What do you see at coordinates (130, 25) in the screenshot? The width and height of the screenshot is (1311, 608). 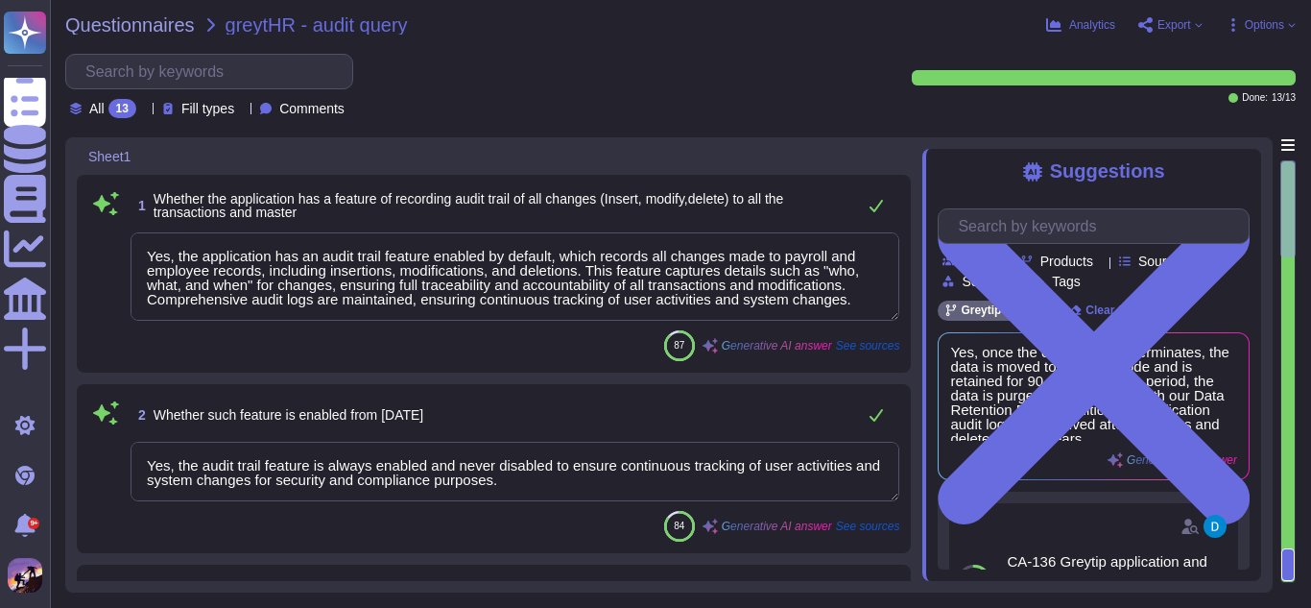 I see `span: Questionnaires` at bounding box center [130, 25].